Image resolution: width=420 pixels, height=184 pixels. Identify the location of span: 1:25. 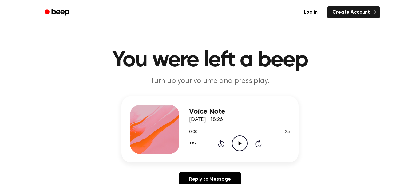
(286, 132).